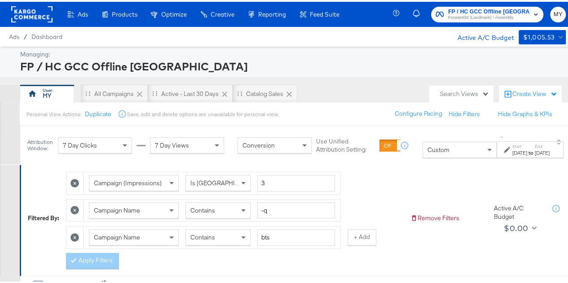 The height and width of the screenshot is (283, 568). Describe the element at coordinates (264, 92) in the screenshot. I see `div: Catalog Sales` at that location.